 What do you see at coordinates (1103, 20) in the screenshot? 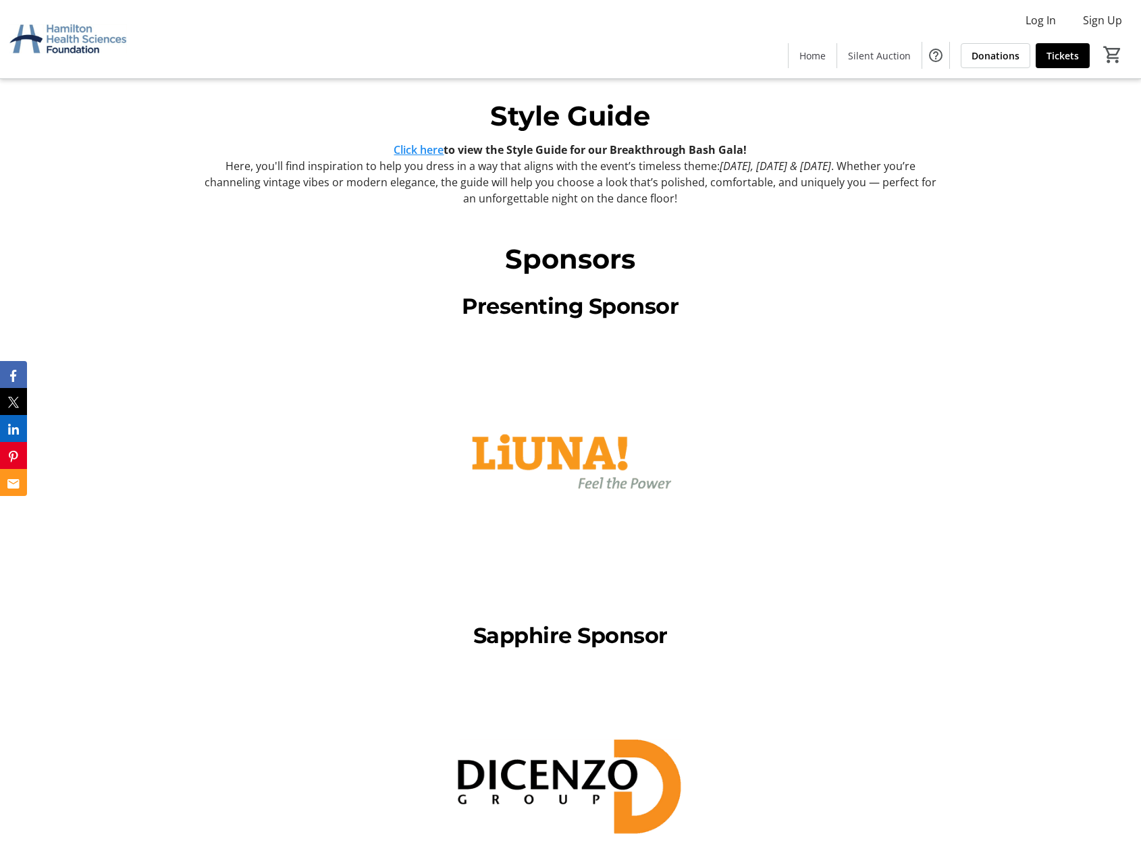
I see `button: Sign Up` at bounding box center [1103, 20].